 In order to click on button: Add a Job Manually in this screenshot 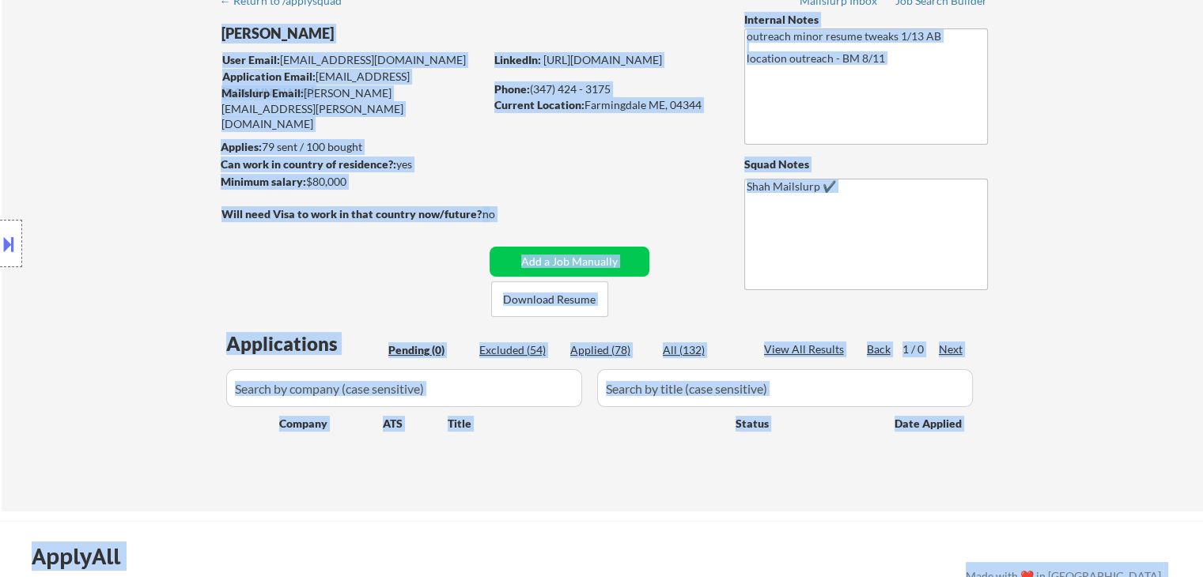, I will do `click(569, 262)`.